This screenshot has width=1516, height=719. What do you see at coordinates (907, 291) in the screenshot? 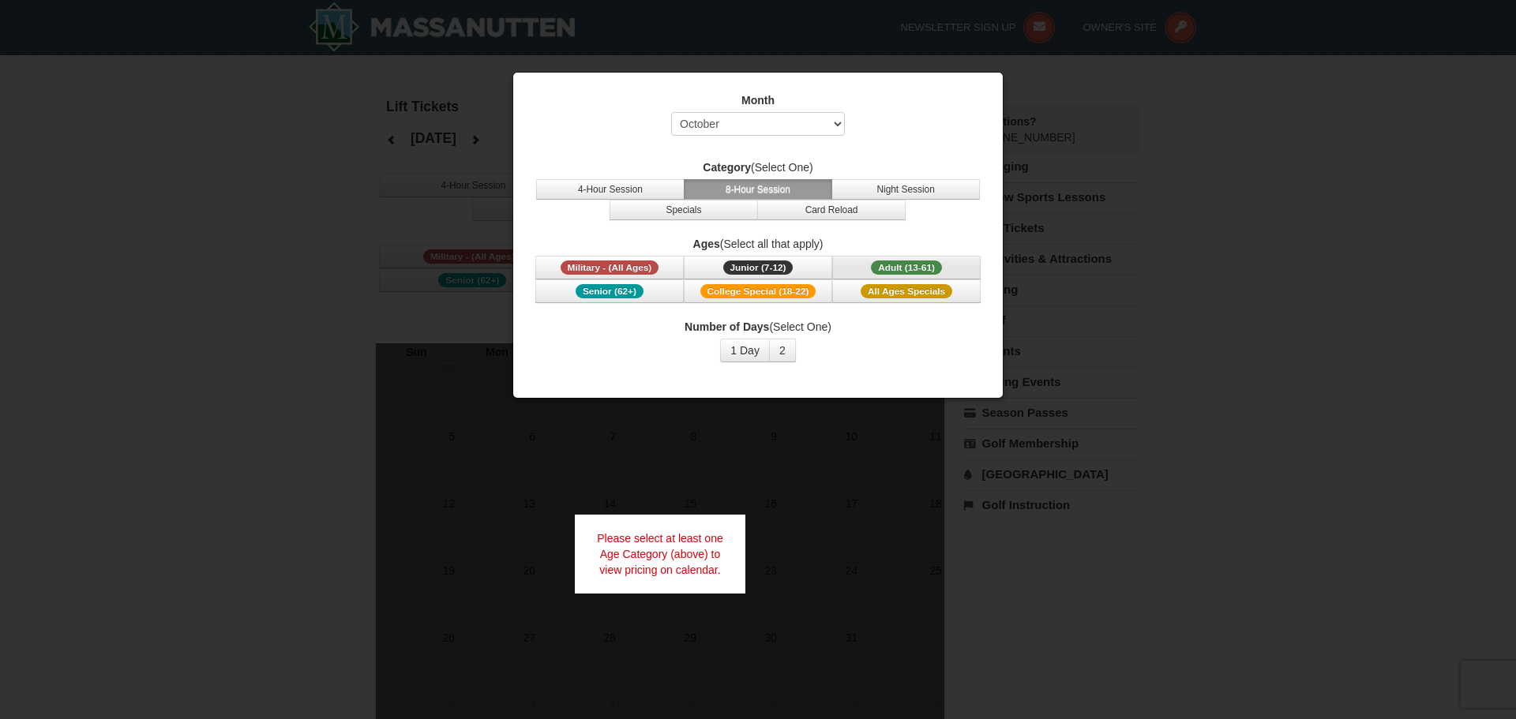
I see `button: All Ages Specials` at bounding box center [907, 291].